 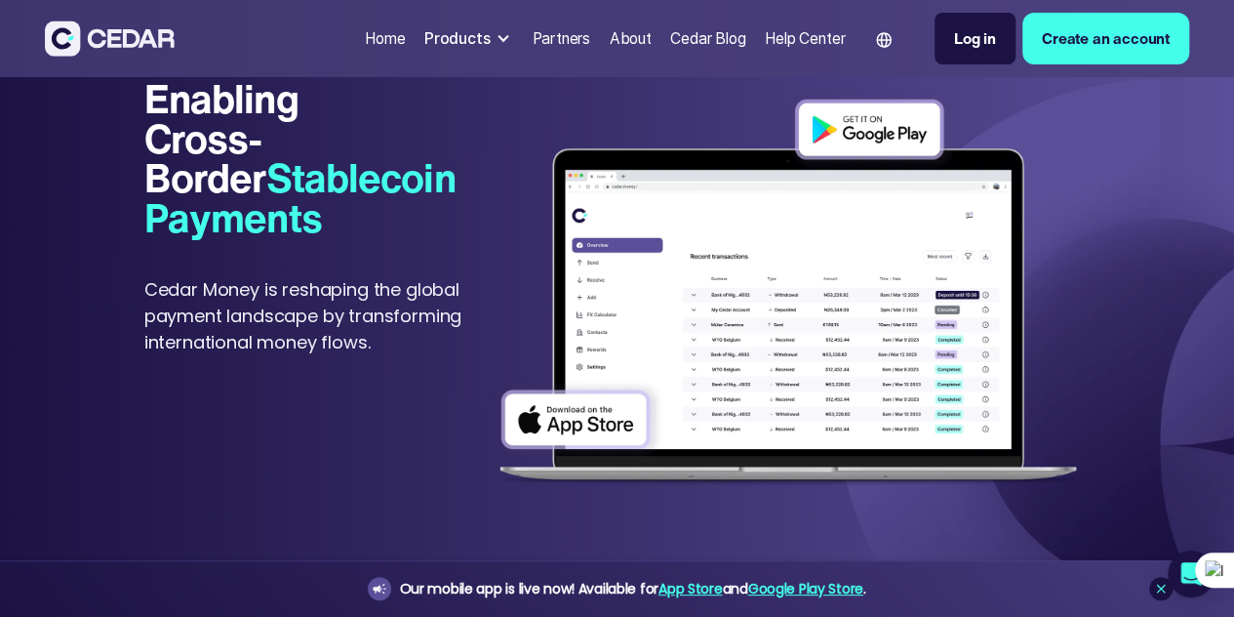 What do you see at coordinates (300, 197) in the screenshot?
I see `span: Stablecoin Payments` at bounding box center [300, 197].